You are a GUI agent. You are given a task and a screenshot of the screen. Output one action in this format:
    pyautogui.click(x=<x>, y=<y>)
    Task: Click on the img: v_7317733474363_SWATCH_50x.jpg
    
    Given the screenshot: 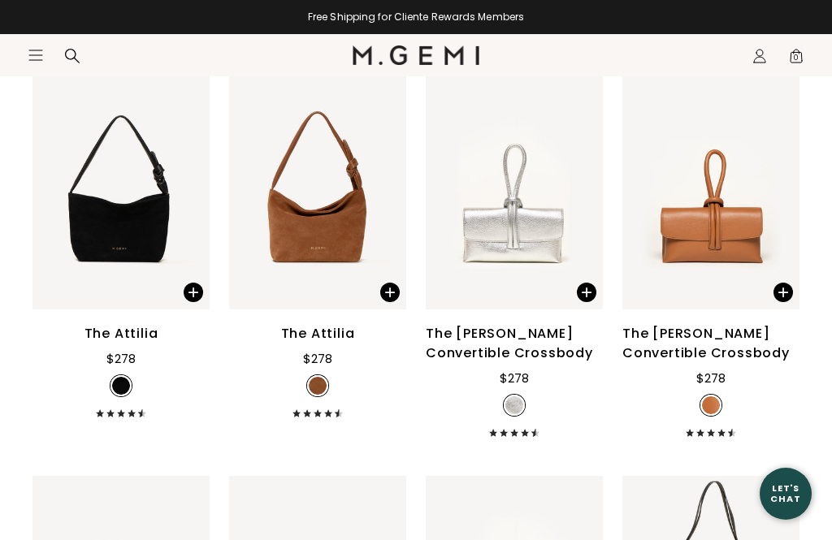 What is the action you would take?
    pyautogui.click(x=318, y=386)
    